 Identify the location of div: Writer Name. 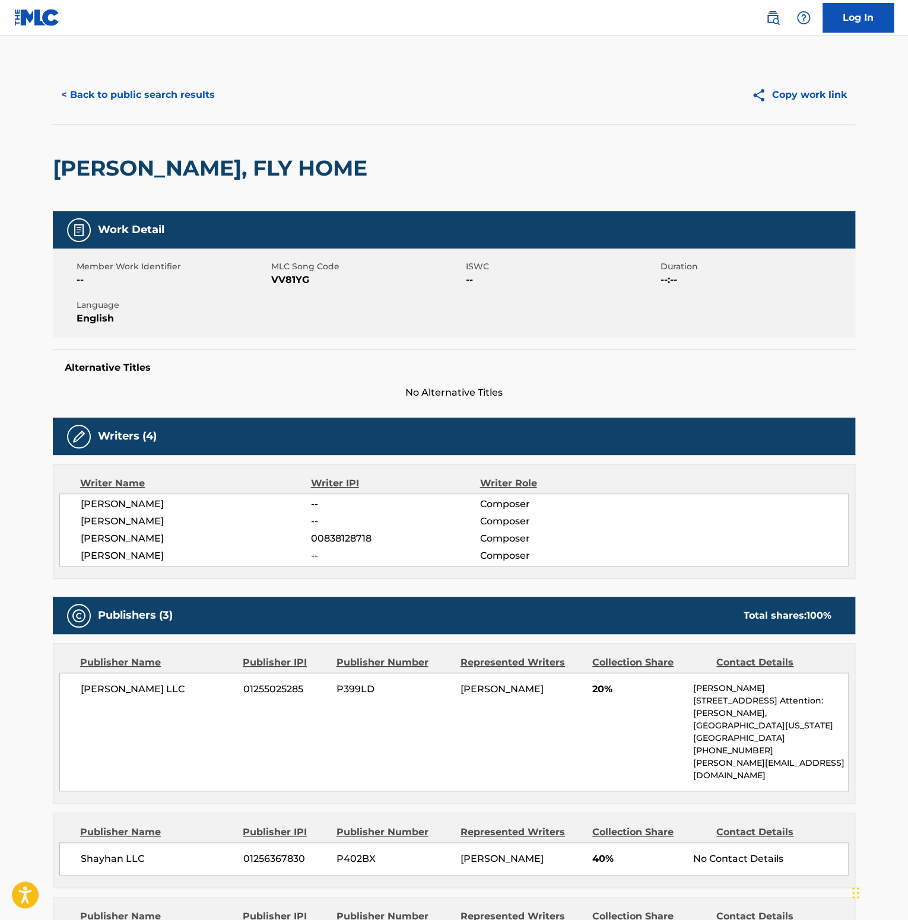
(195, 484).